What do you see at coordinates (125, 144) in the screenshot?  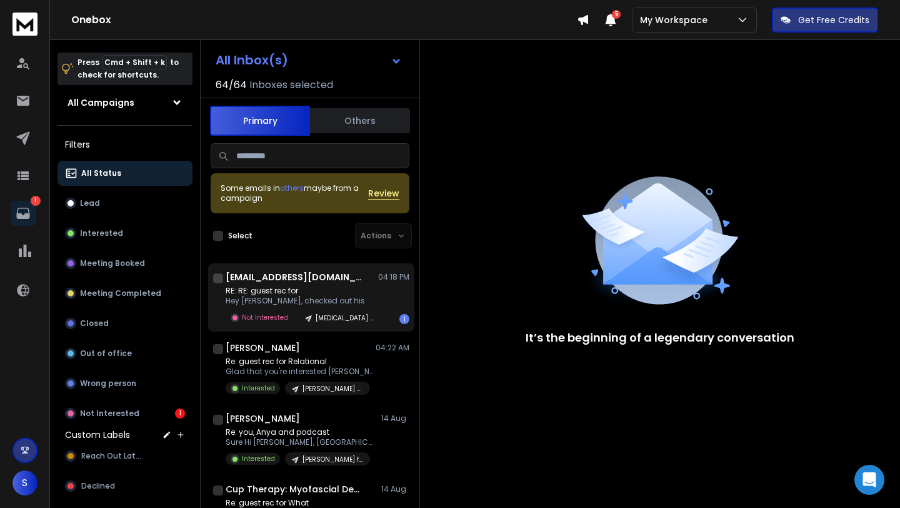 I see `h3: Filters` at bounding box center [125, 144].